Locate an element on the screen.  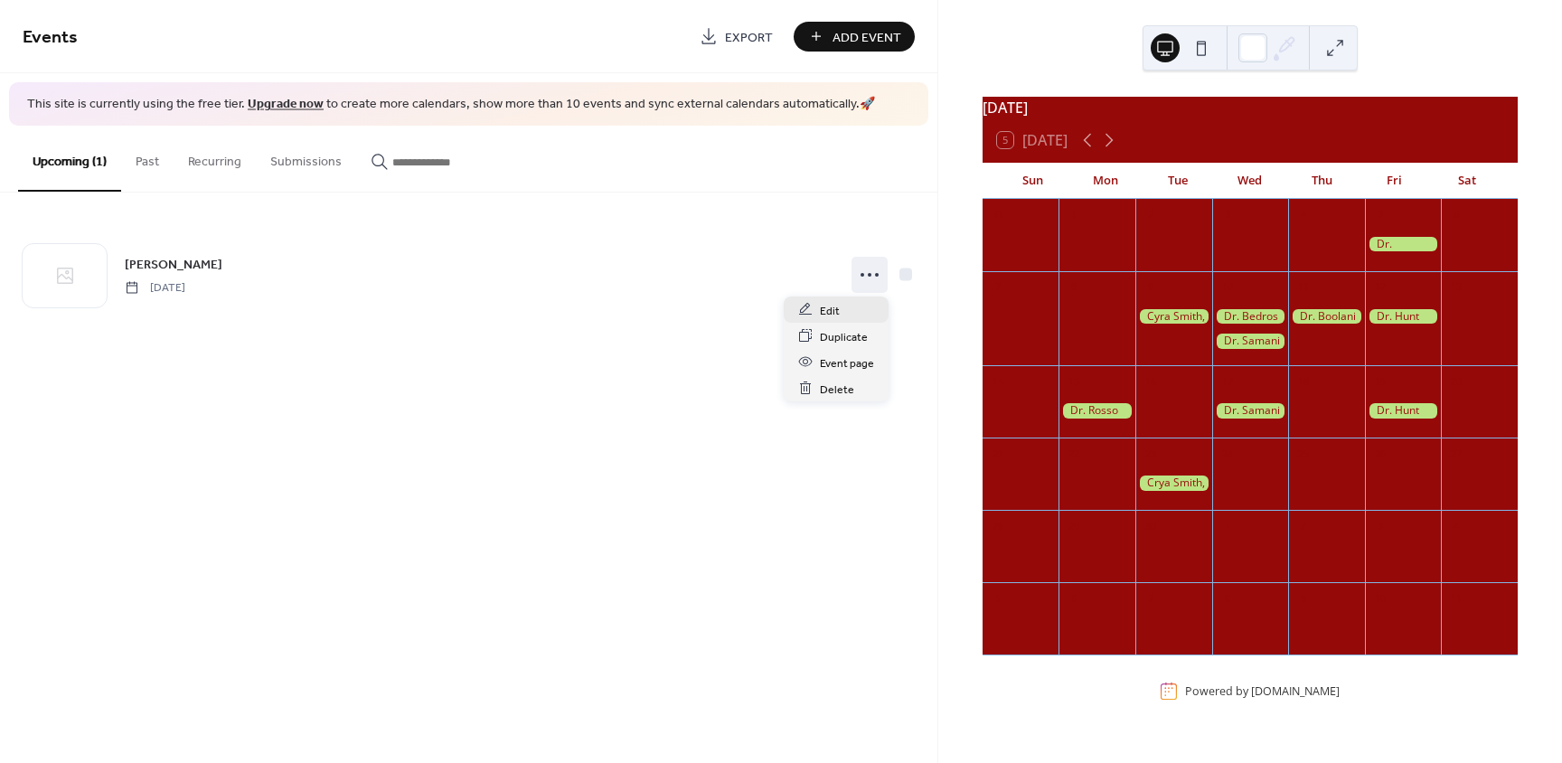
div: 17 is located at coordinates (1227, 381).